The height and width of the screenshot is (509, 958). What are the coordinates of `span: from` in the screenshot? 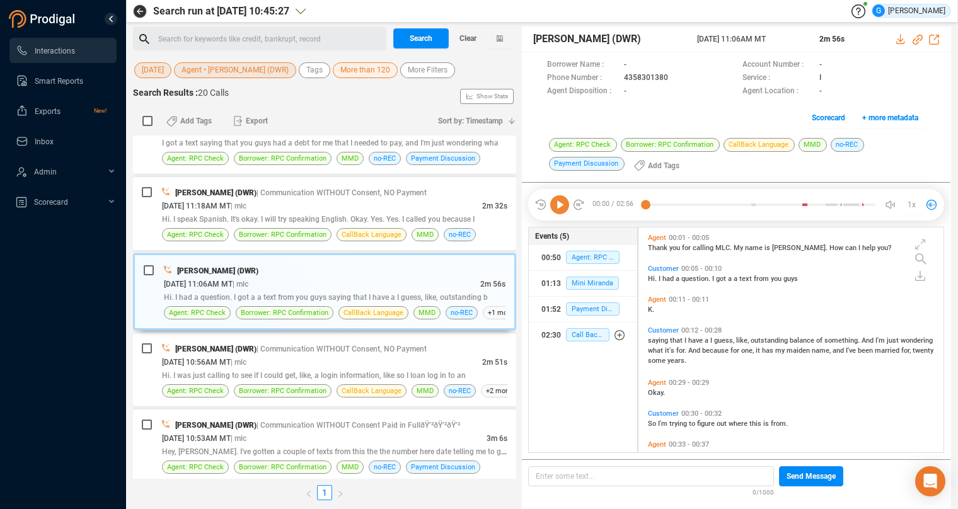 It's located at (762, 279).